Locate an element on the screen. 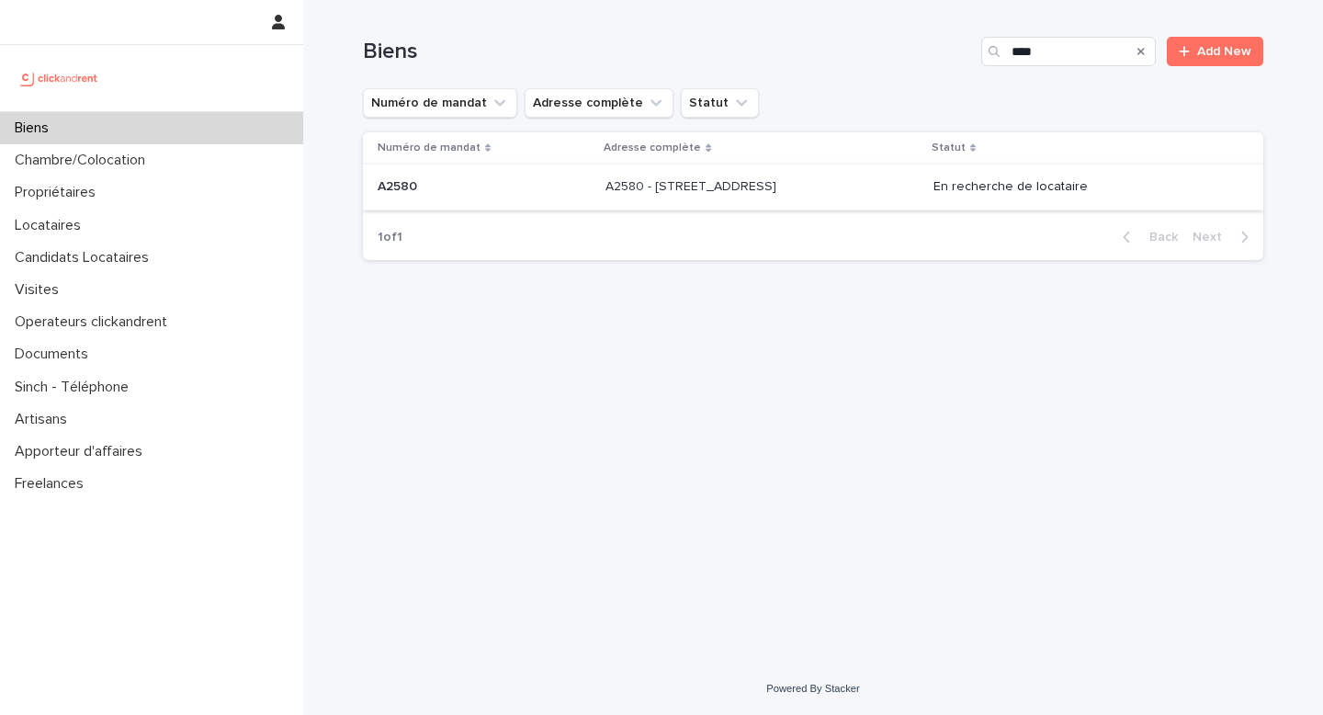  p: Statut is located at coordinates (948, 148).